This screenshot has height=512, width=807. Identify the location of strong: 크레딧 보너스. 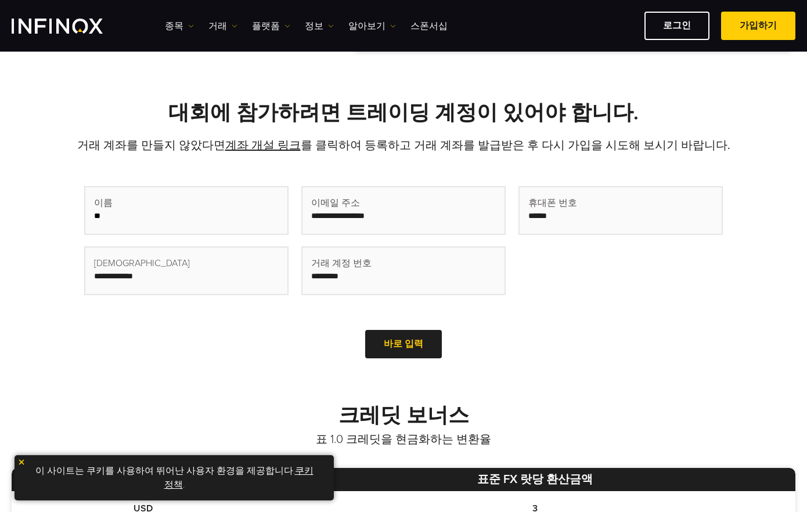
(403, 415).